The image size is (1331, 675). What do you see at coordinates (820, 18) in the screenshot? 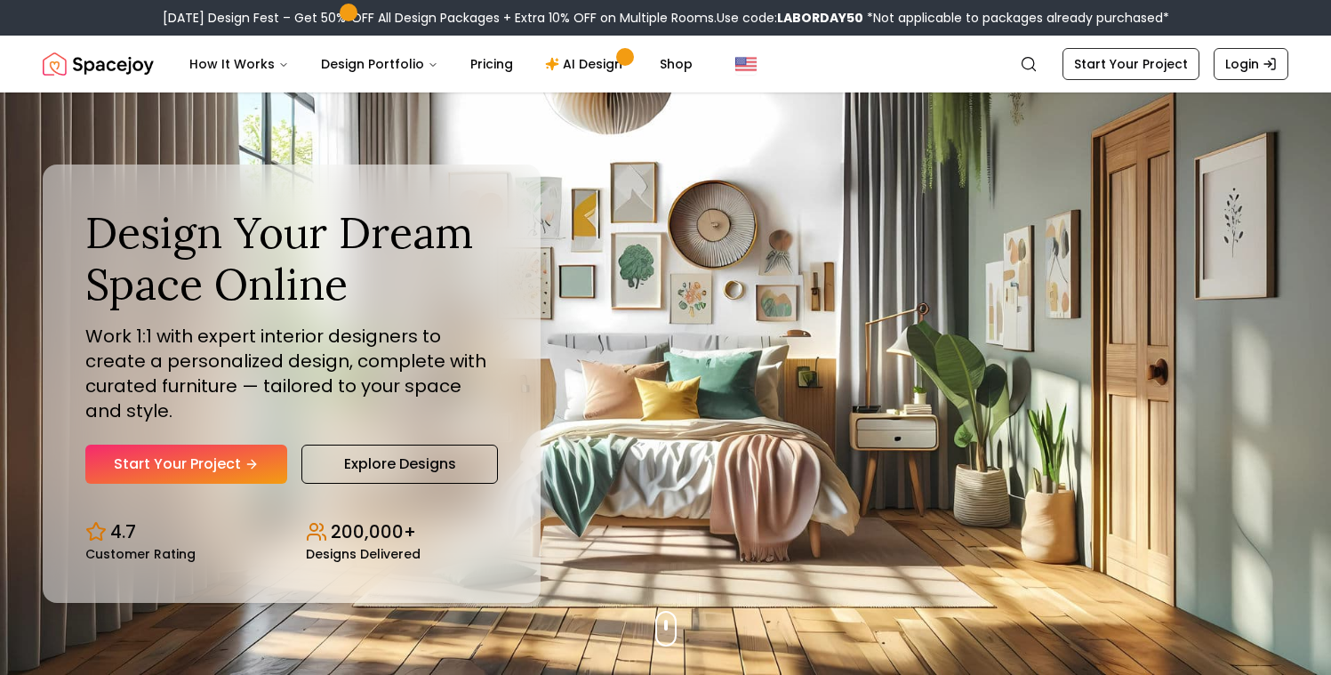
I see `b: LABORDAY50` at bounding box center [820, 18].